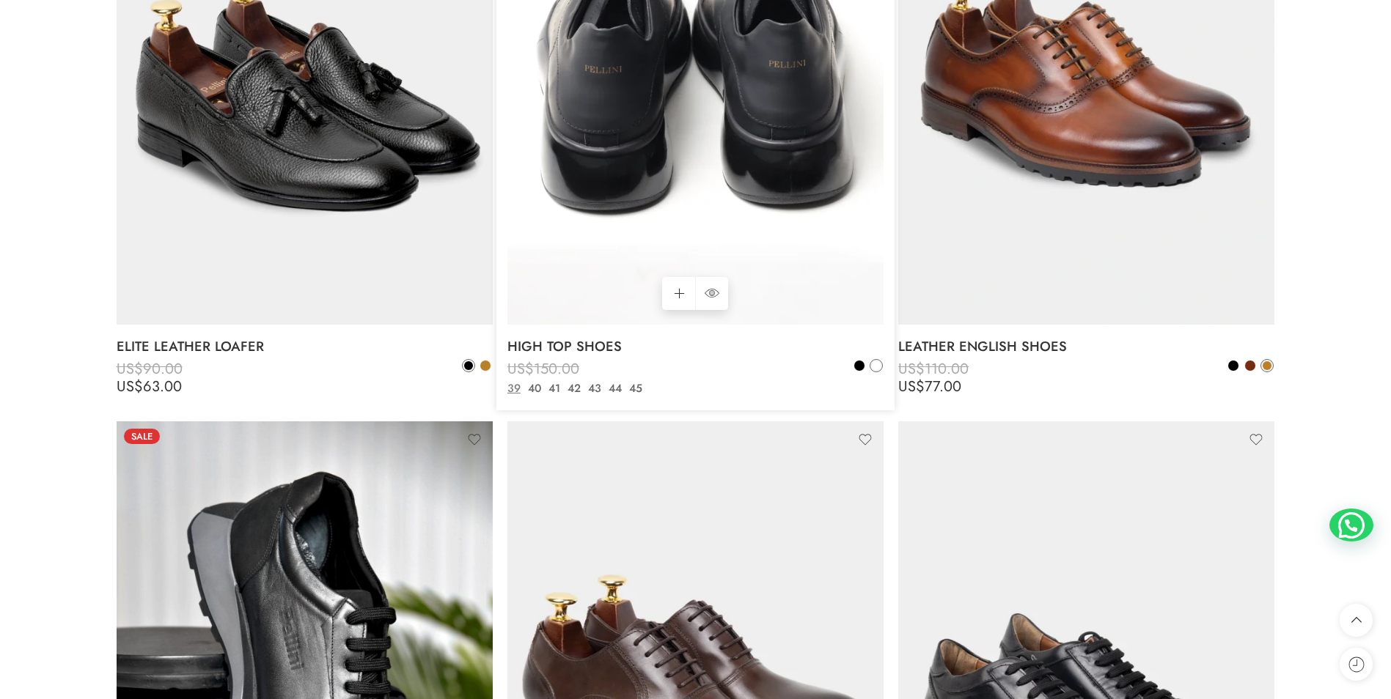  What do you see at coordinates (141, 436) in the screenshot?
I see `span: Sale` at bounding box center [141, 436].